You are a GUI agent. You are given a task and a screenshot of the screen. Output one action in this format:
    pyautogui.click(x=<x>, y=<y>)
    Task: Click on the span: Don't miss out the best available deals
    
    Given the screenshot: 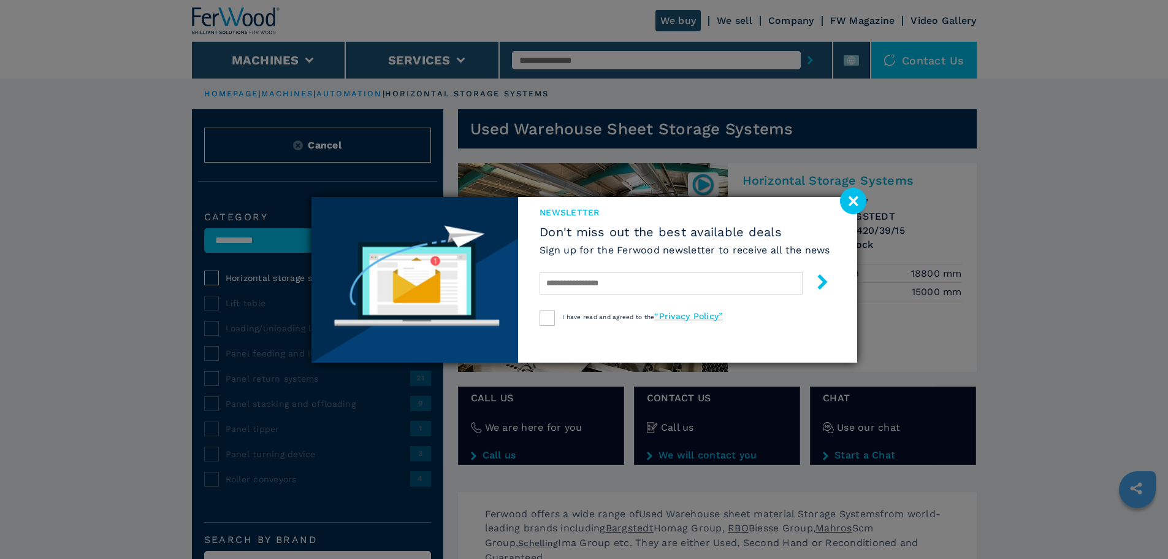 What is the action you would take?
    pyautogui.click(x=685, y=232)
    